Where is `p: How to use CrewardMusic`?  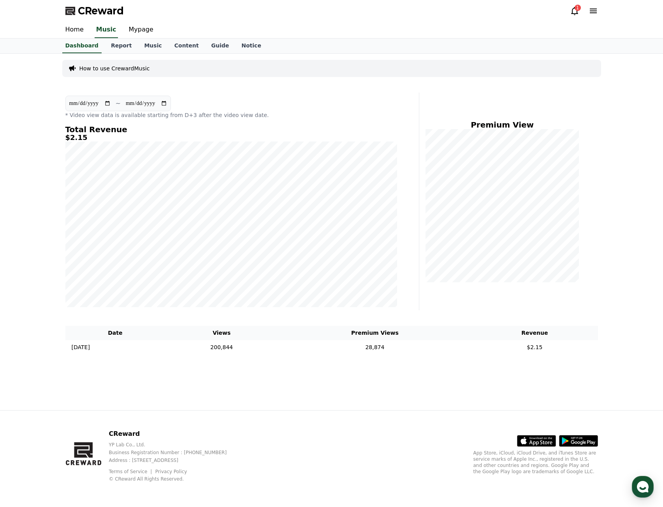
p: How to use CrewardMusic is located at coordinates (114, 68).